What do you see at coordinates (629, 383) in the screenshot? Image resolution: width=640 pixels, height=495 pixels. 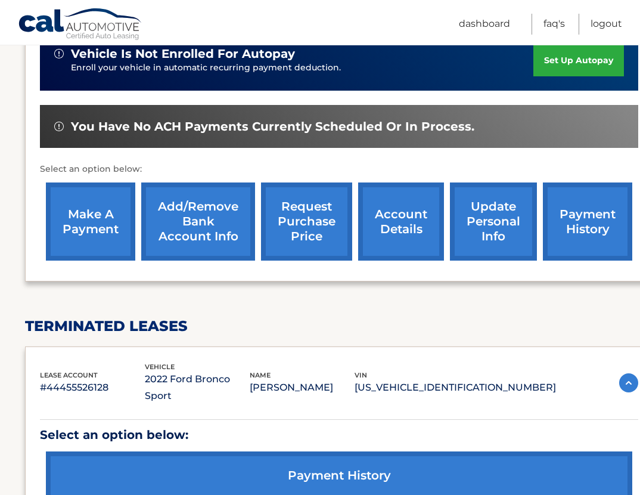 I see `img: accordion-active.svg` at bounding box center [629, 383].